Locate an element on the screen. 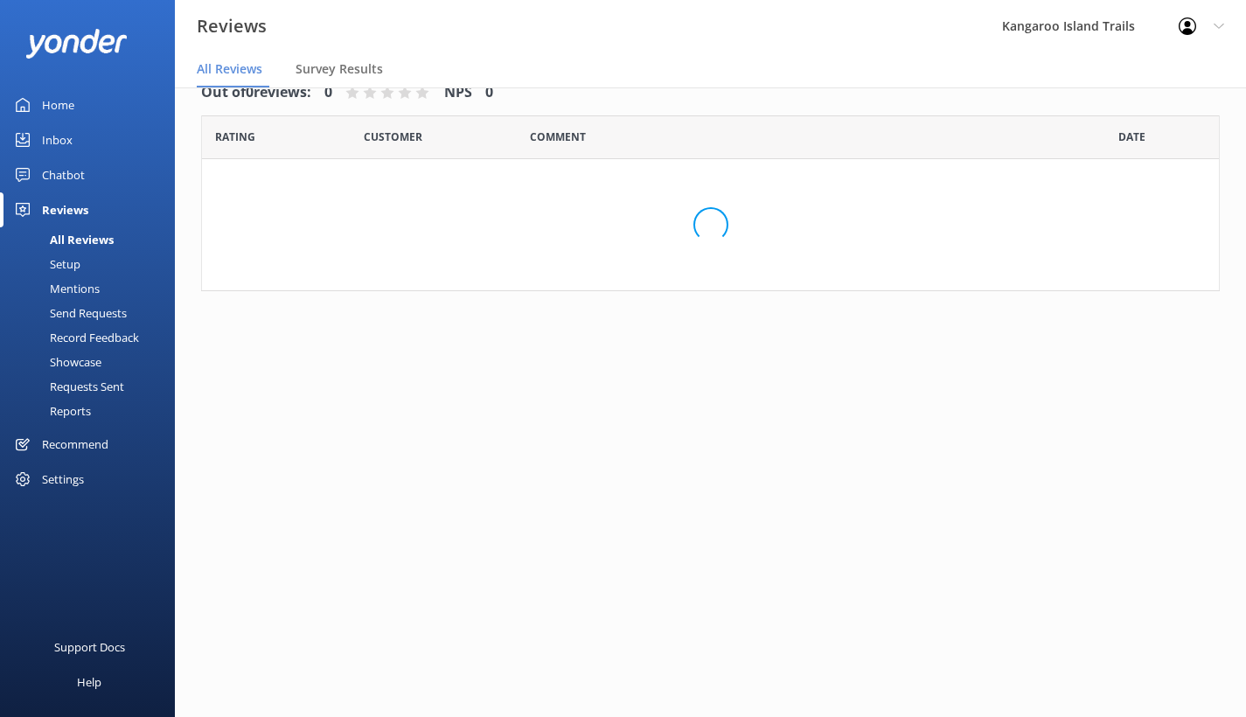 This screenshot has height=717, width=1246. a: Requests Sent is located at coordinates (93, 387).